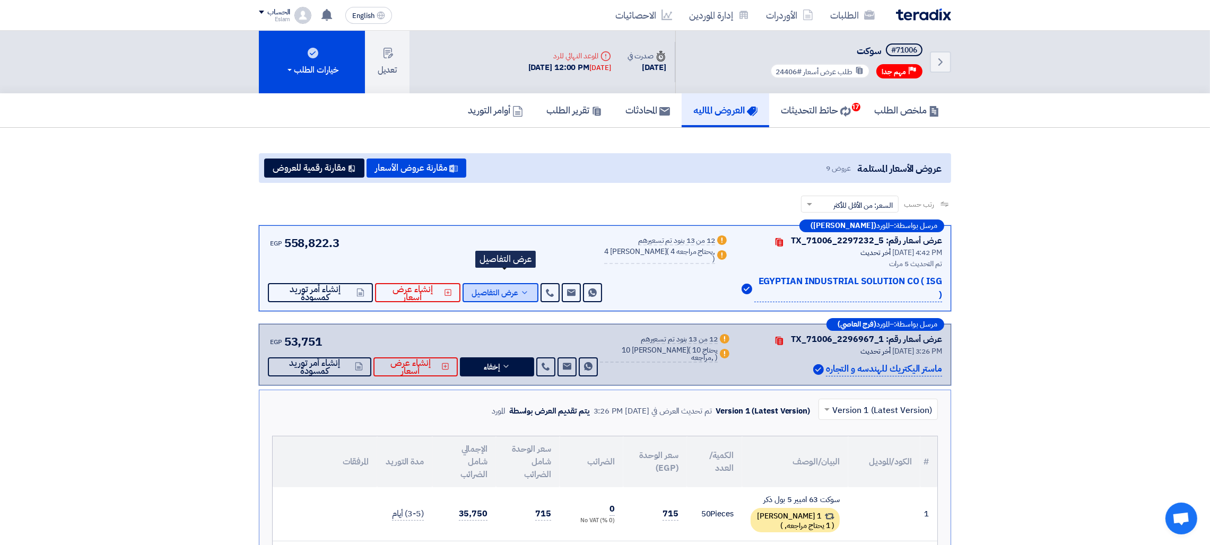 Image resolution: width=1210 pixels, height=545 pixels. Describe the element at coordinates (549, 411) in the screenshot. I see `div: يتم تقديم العرض بواسطة` at that location.